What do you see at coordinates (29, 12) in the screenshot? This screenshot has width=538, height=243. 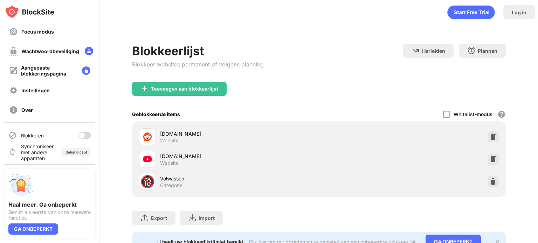 I see `img: logo-blocksite.svg` at bounding box center [29, 12].